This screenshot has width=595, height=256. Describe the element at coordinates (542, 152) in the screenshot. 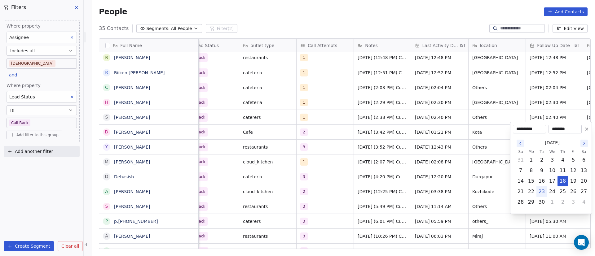

I see `th: Tuesday` at that location.